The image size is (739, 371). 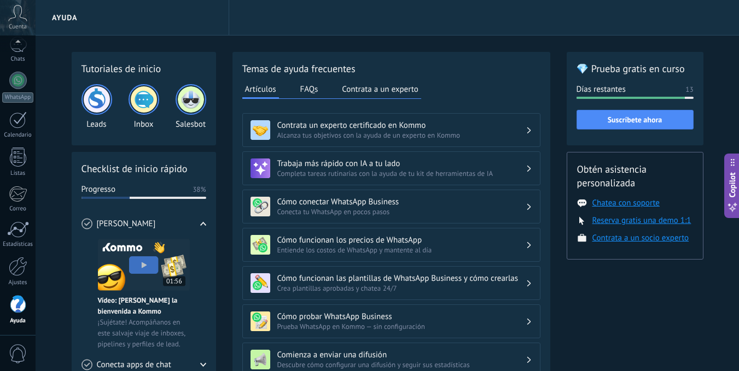 I want to click on div: Correo, so click(x=18, y=209).